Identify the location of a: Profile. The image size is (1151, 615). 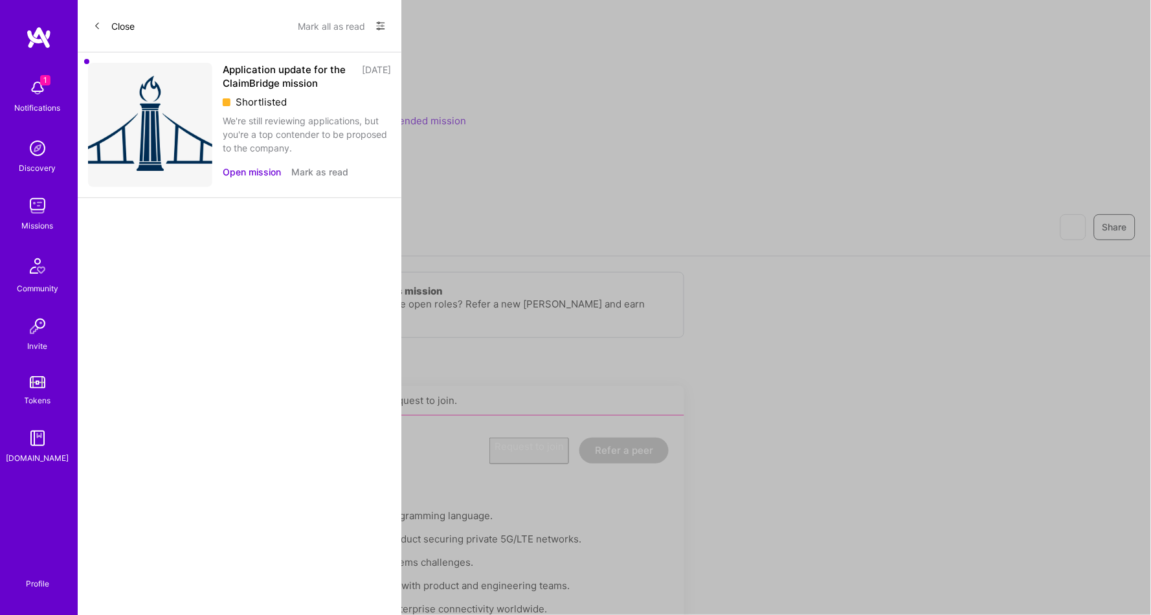
(38, 576).